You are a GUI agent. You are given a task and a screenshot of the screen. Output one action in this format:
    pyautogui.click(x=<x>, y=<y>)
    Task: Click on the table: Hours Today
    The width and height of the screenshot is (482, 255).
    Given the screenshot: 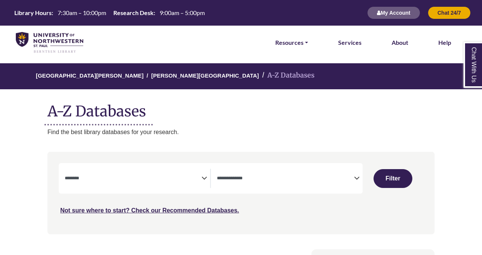 What is the action you would take?
    pyautogui.click(x=110, y=12)
    